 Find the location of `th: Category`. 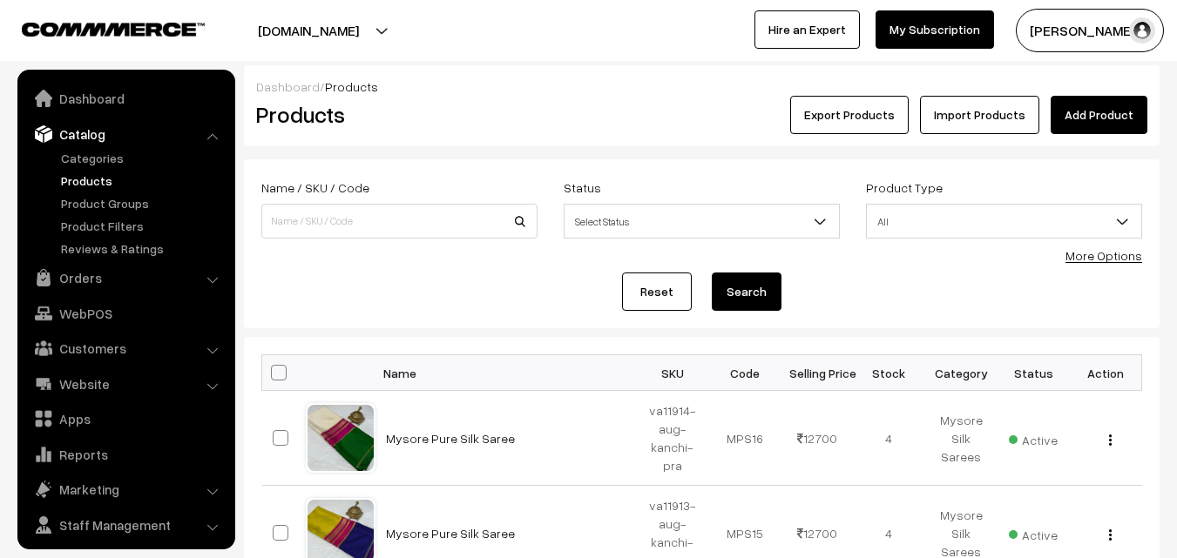

th: Category is located at coordinates (961, 373).